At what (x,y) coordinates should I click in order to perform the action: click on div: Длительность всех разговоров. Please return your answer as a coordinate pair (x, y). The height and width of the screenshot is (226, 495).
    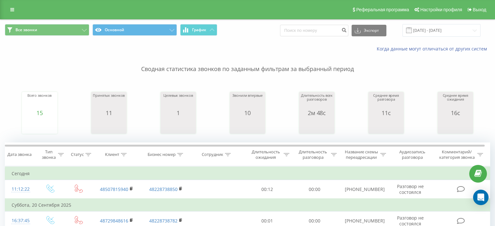
    Looking at the image, I should click on (317, 102).